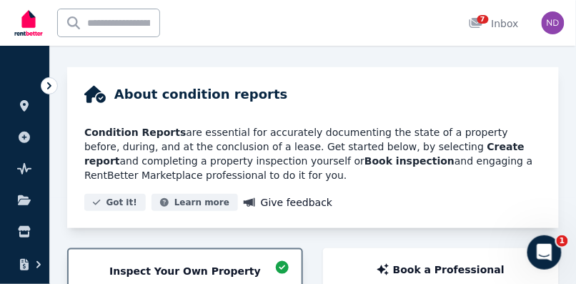  I want to click on h2: About condition reports, so click(201, 94).